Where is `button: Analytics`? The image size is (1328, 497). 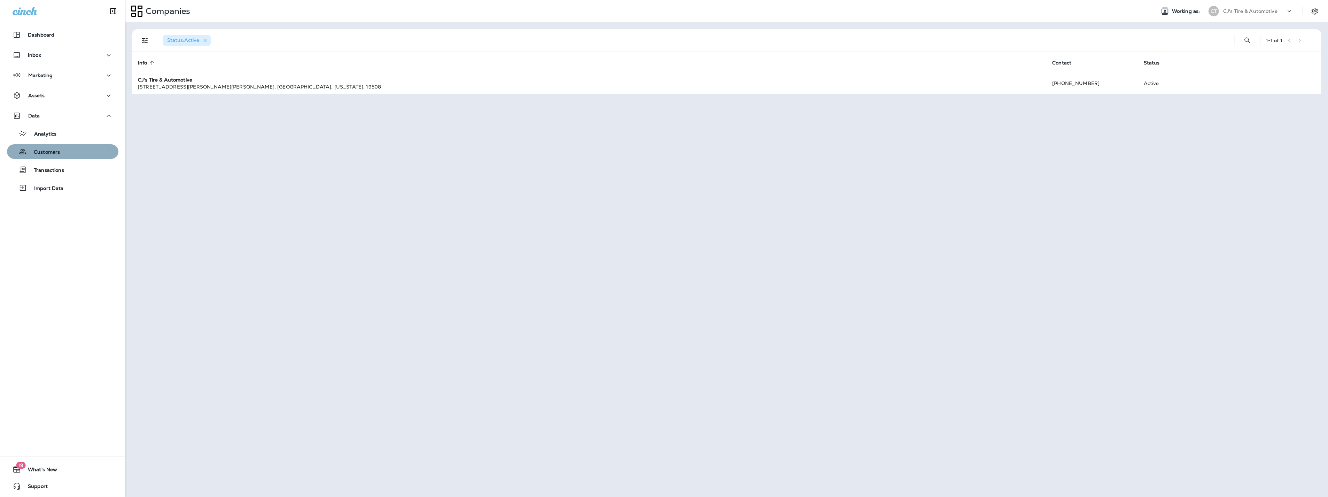 button: Analytics is located at coordinates (63, 133).